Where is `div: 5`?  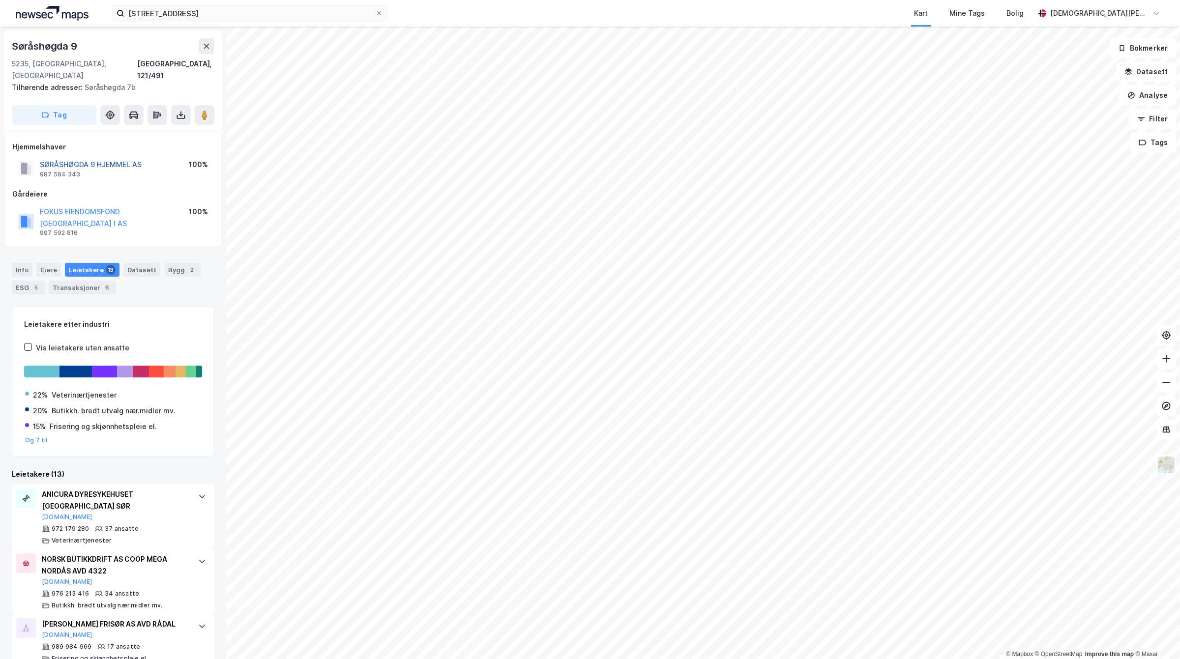 div: 5 is located at coordinates (36, 288).